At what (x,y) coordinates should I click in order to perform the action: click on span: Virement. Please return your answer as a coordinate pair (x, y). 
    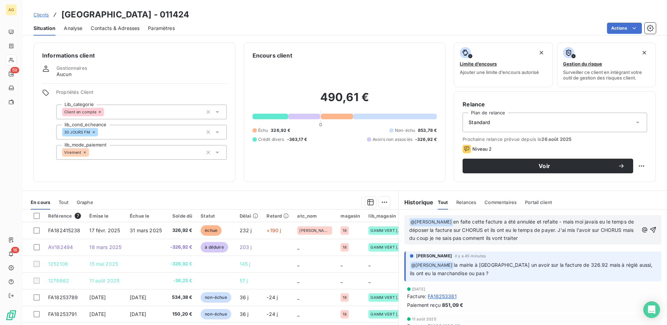
    Looking at the image, I should click on (73, 152).